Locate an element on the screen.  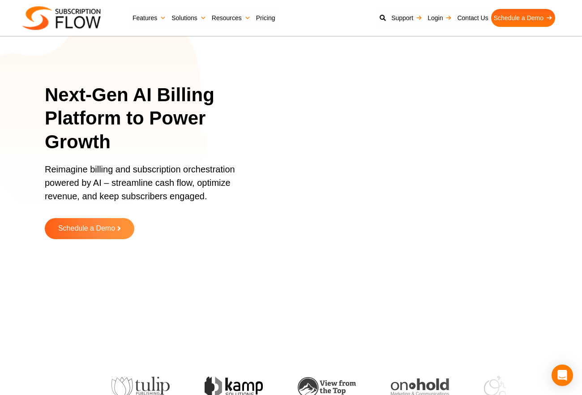
a: Pricing is located at coordinates (265, 18).